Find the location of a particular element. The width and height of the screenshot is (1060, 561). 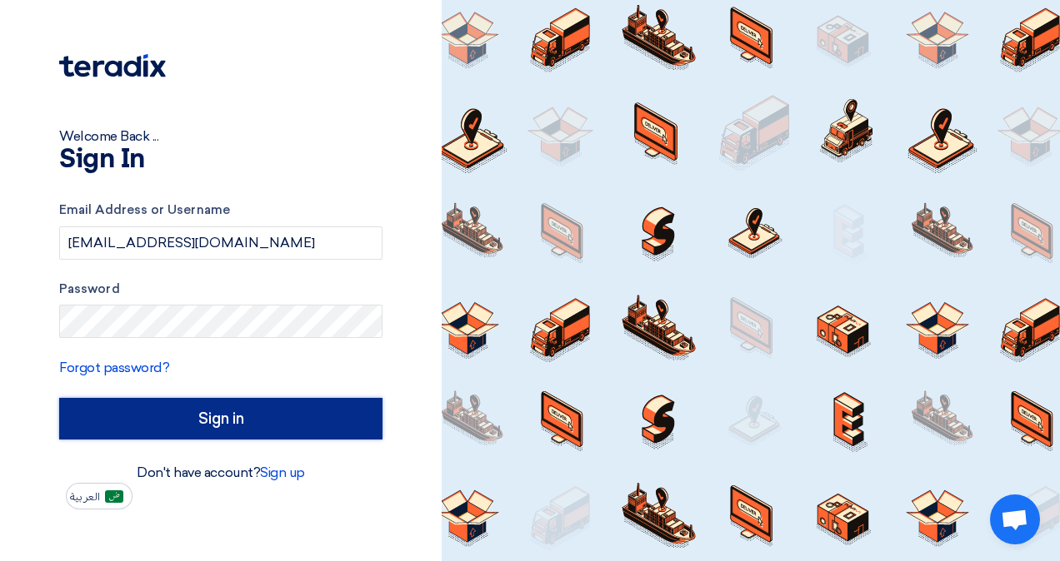

img: ar-AR.png is located at coordinates (114, 496).